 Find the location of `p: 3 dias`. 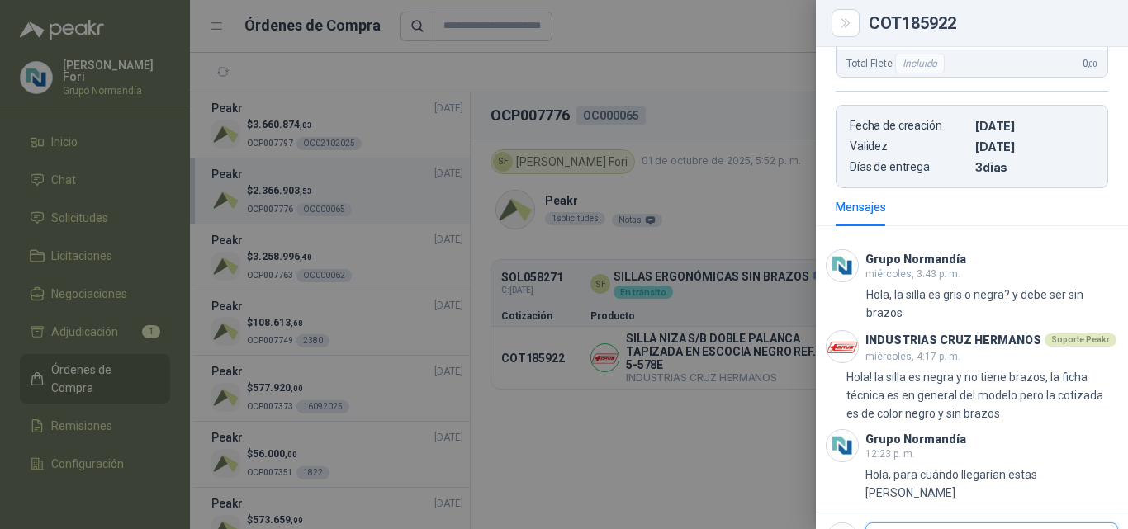

p: 3 dias is located at coordinates (1035, 167).